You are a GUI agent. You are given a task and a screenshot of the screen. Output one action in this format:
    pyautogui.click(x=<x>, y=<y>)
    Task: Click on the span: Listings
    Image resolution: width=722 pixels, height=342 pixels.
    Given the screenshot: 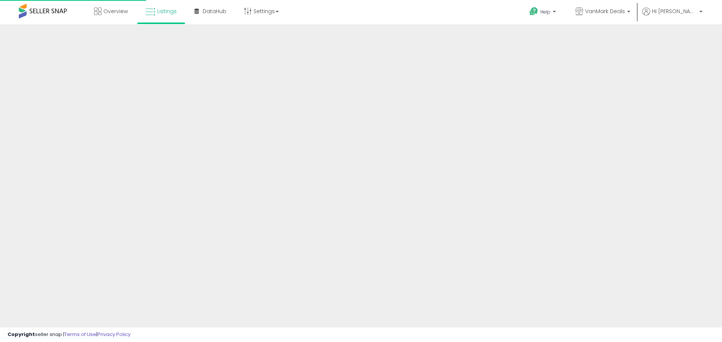 What is the action you would take?
    pyautogui.click(x=167, y=11)
    